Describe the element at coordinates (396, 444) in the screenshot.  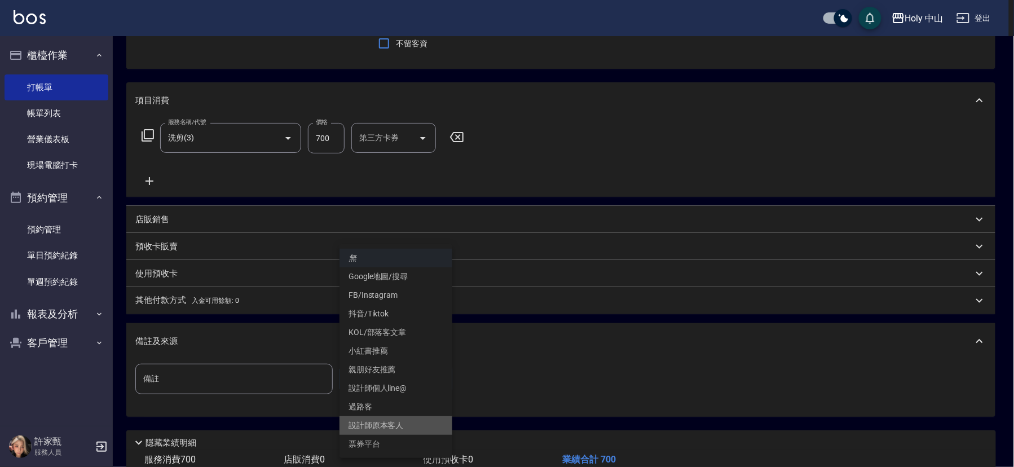
I see `li: 票券平台` at that location.